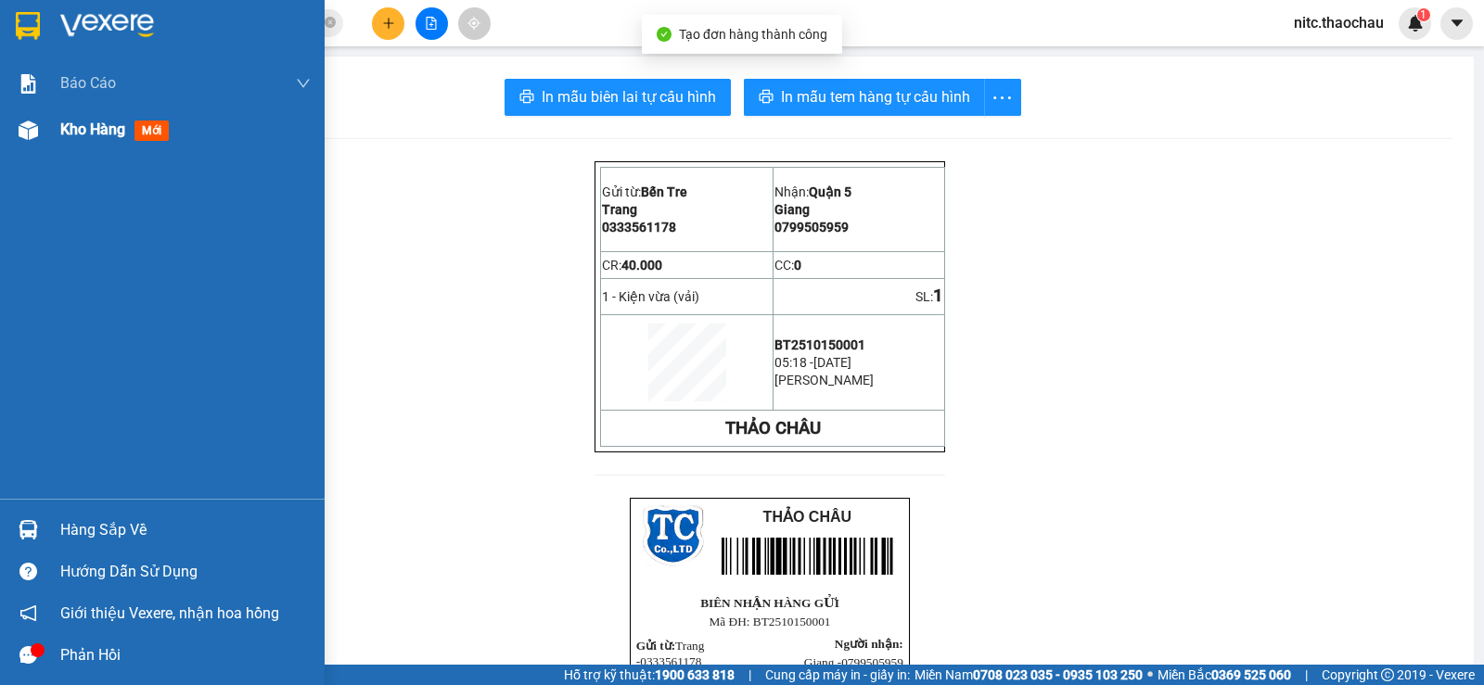  What do you see at coordinates (830, 192) in the screenshot?
I see `span: Quận 5` at bounding box center [830, 192].